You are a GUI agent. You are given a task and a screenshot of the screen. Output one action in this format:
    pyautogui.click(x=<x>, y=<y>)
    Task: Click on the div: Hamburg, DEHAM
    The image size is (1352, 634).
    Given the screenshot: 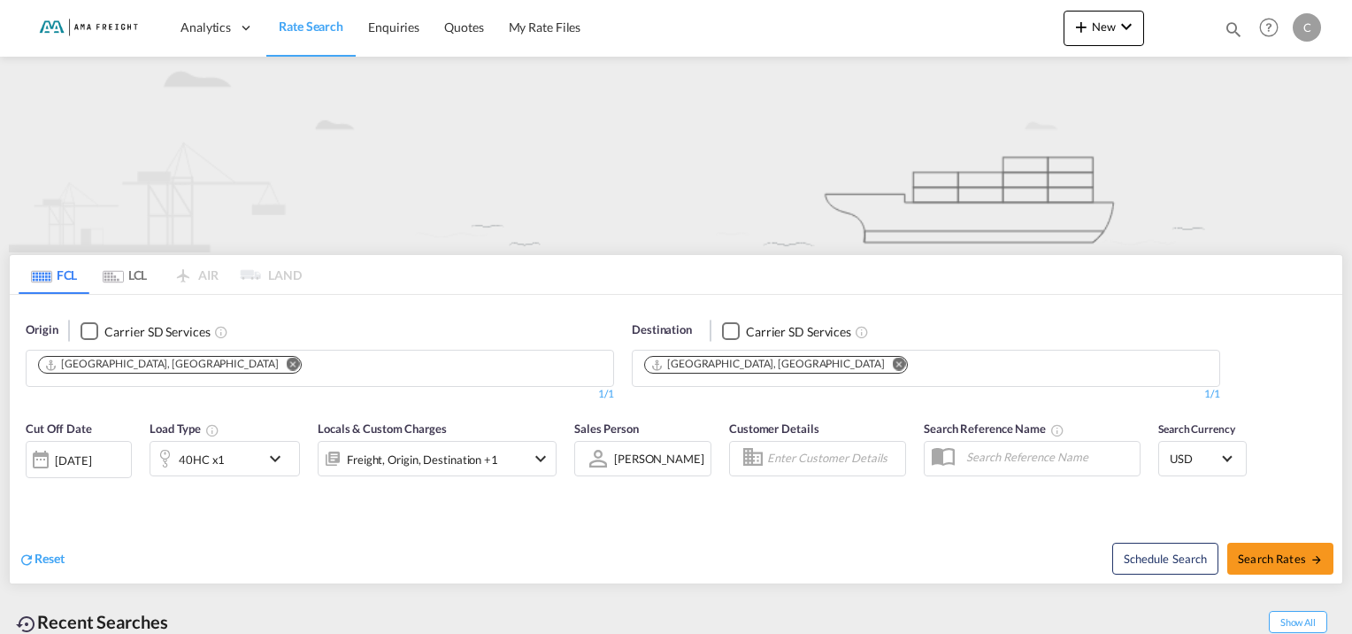 What is the action you would take?
    pyautogui.click(x=767, y=364)
    